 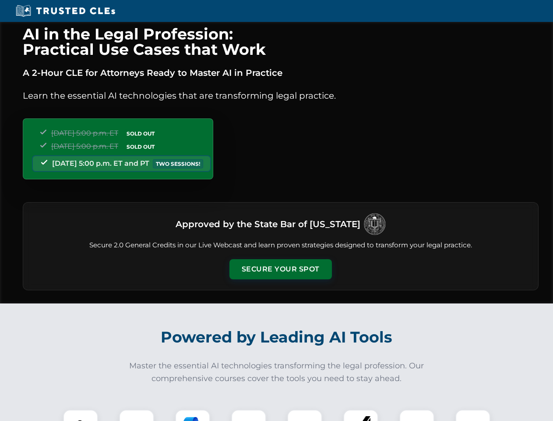 I want to click on p: Learn the essential AI technologies that are transforming legal practice., so click(x=281, y=95).